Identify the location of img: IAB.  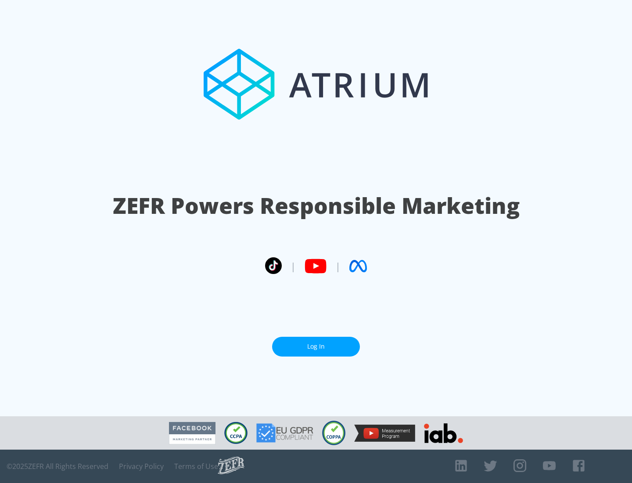
(443, 433).